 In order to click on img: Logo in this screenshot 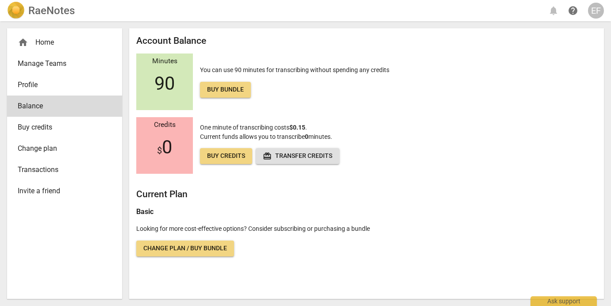, I will do `click(16, 11)`.